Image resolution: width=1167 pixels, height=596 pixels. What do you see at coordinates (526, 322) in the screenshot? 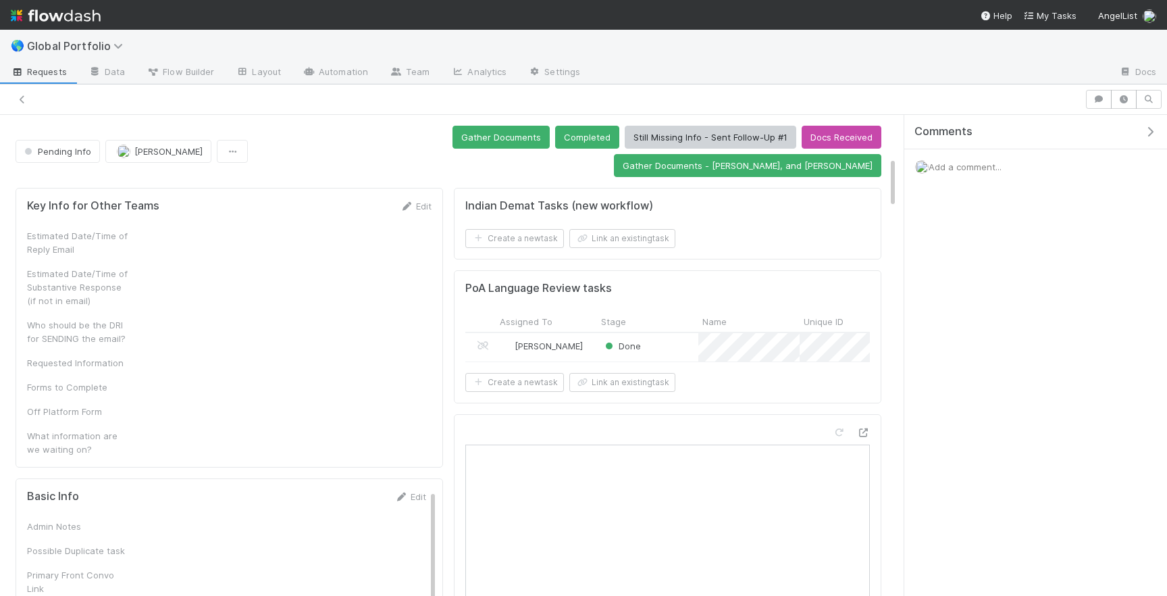
I see `span: Assigned To` at bounding box center [526, 322].